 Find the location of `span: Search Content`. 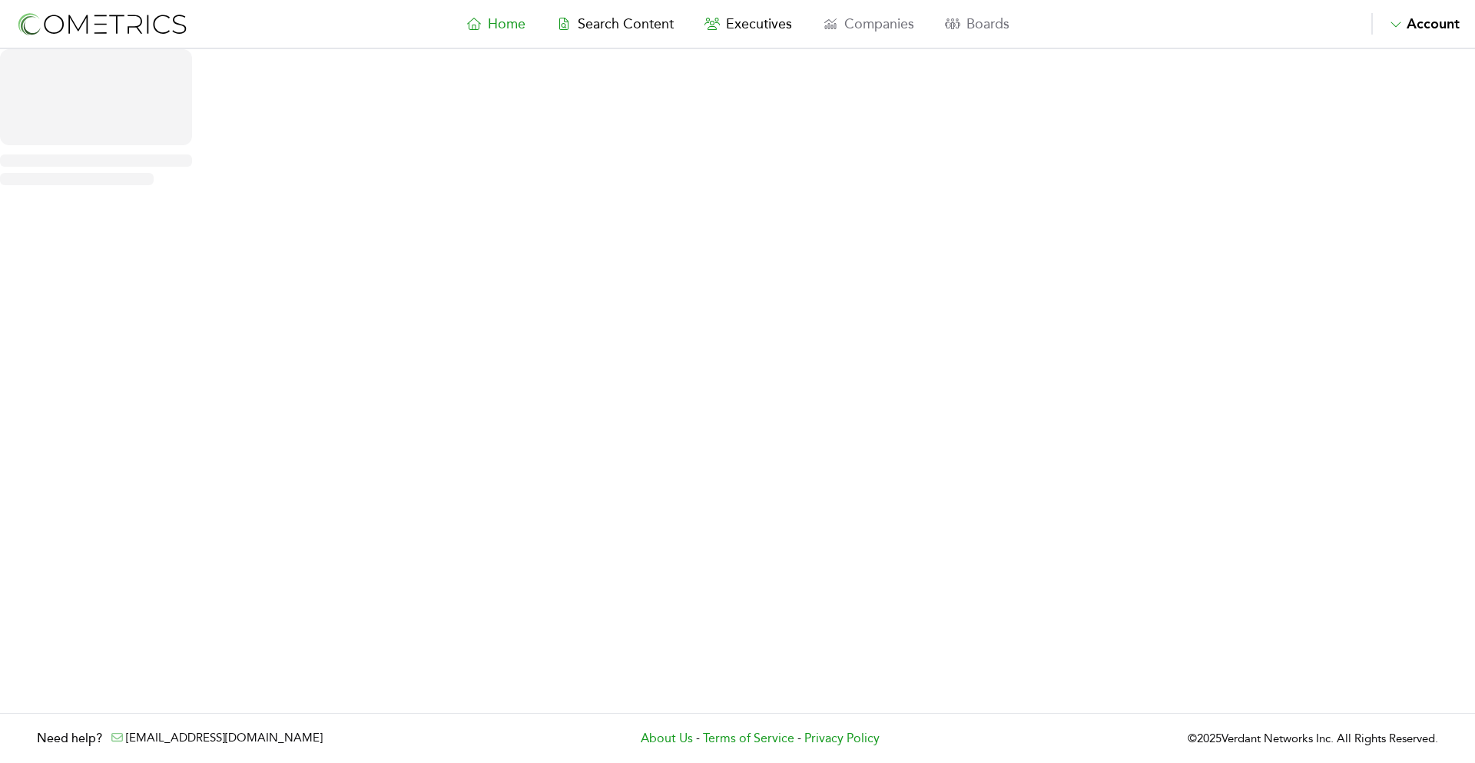

span: Search Content is located at coordinates (625, 24).